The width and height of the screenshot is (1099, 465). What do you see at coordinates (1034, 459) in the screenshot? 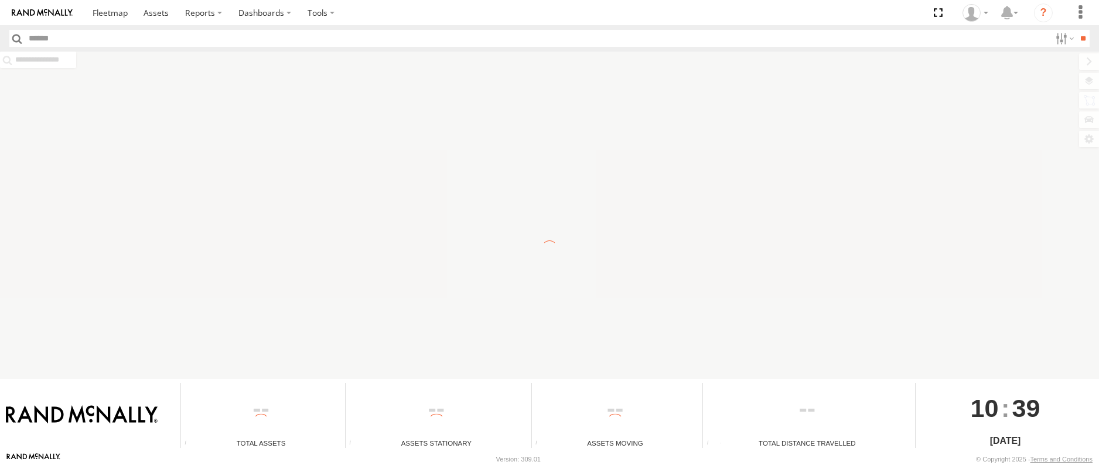
I see `div: © Copyright 2025 -` at bounding box center [1034, 459].